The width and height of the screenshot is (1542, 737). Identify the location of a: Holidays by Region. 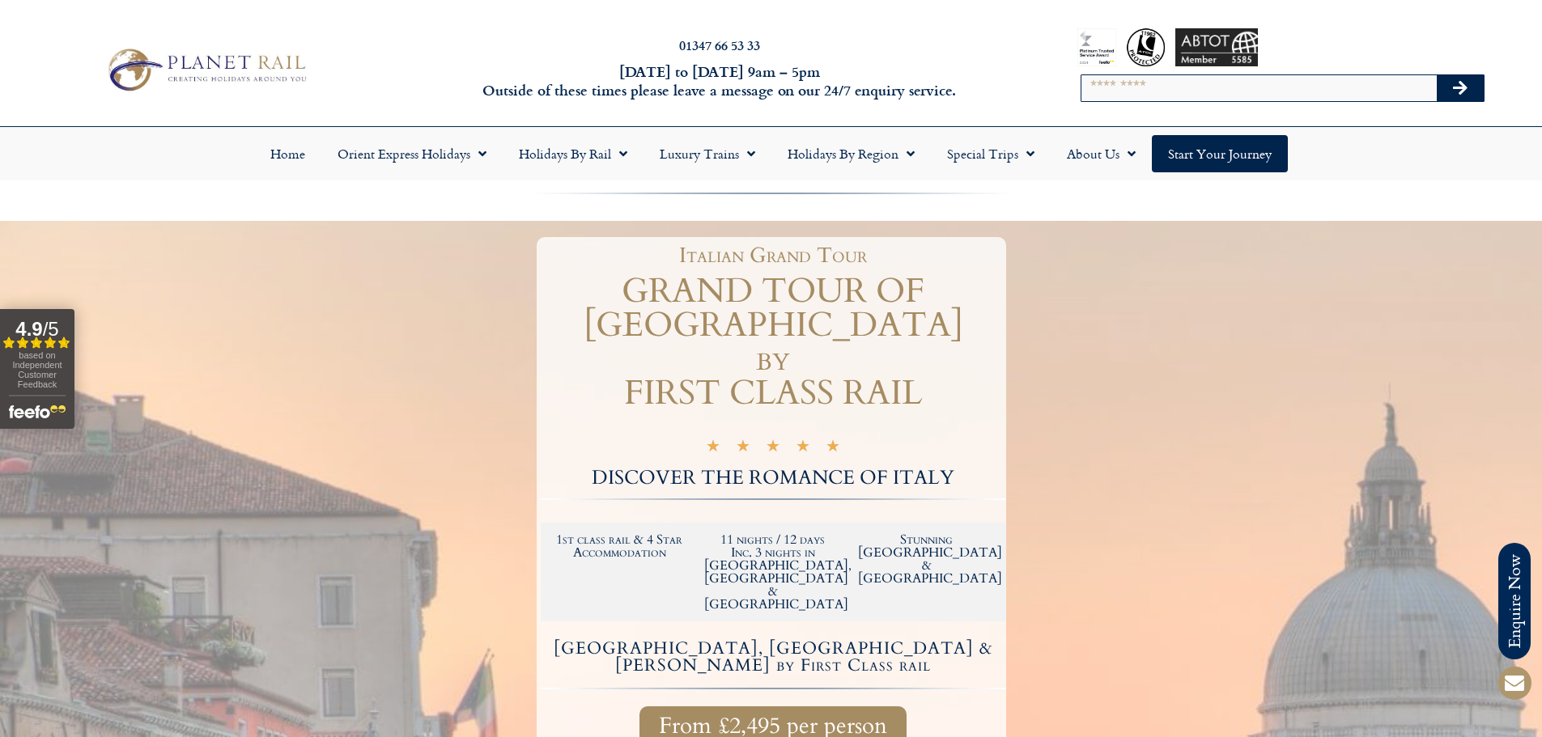
(850, 154).